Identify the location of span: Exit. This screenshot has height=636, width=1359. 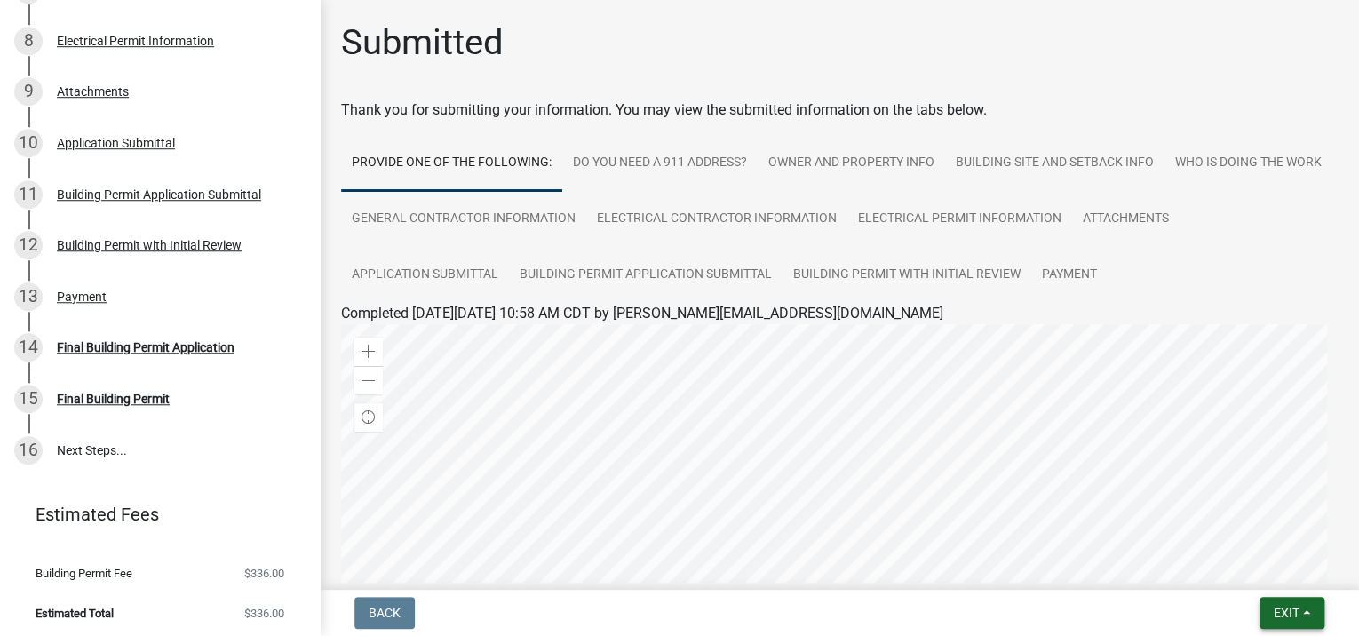
(1286, 613).